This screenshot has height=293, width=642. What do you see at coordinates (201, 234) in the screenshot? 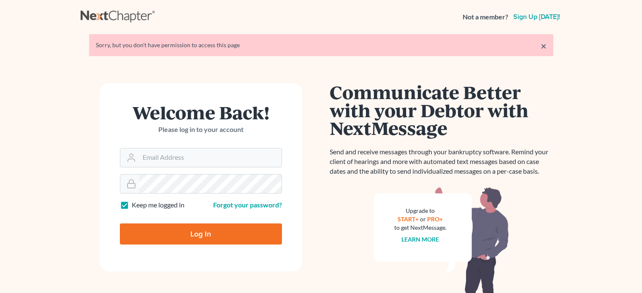
I see `input: Log In` at bounding box center [201, 234].